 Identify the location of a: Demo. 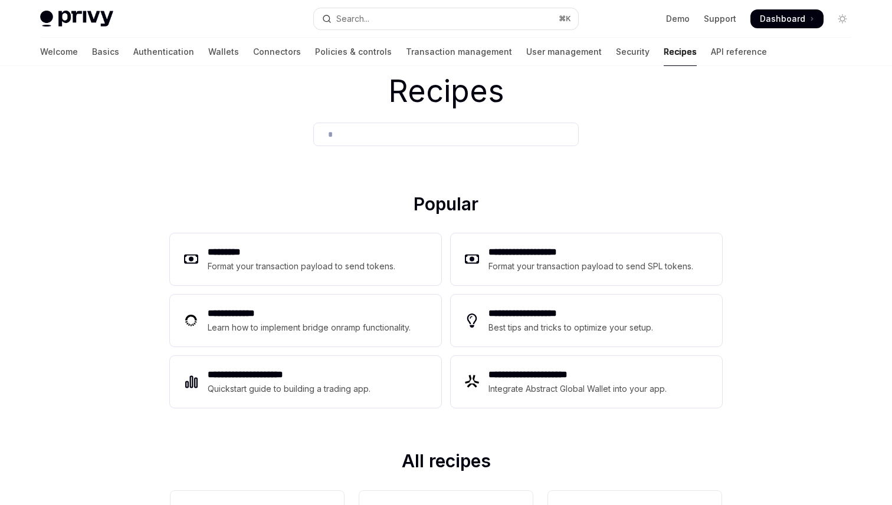
(677, 19).